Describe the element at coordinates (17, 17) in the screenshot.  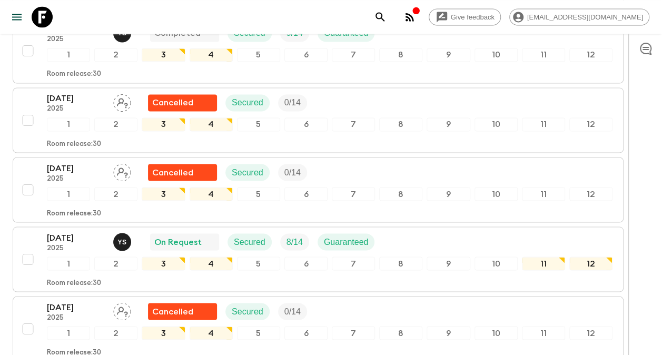
I see `button: menu` at that location.